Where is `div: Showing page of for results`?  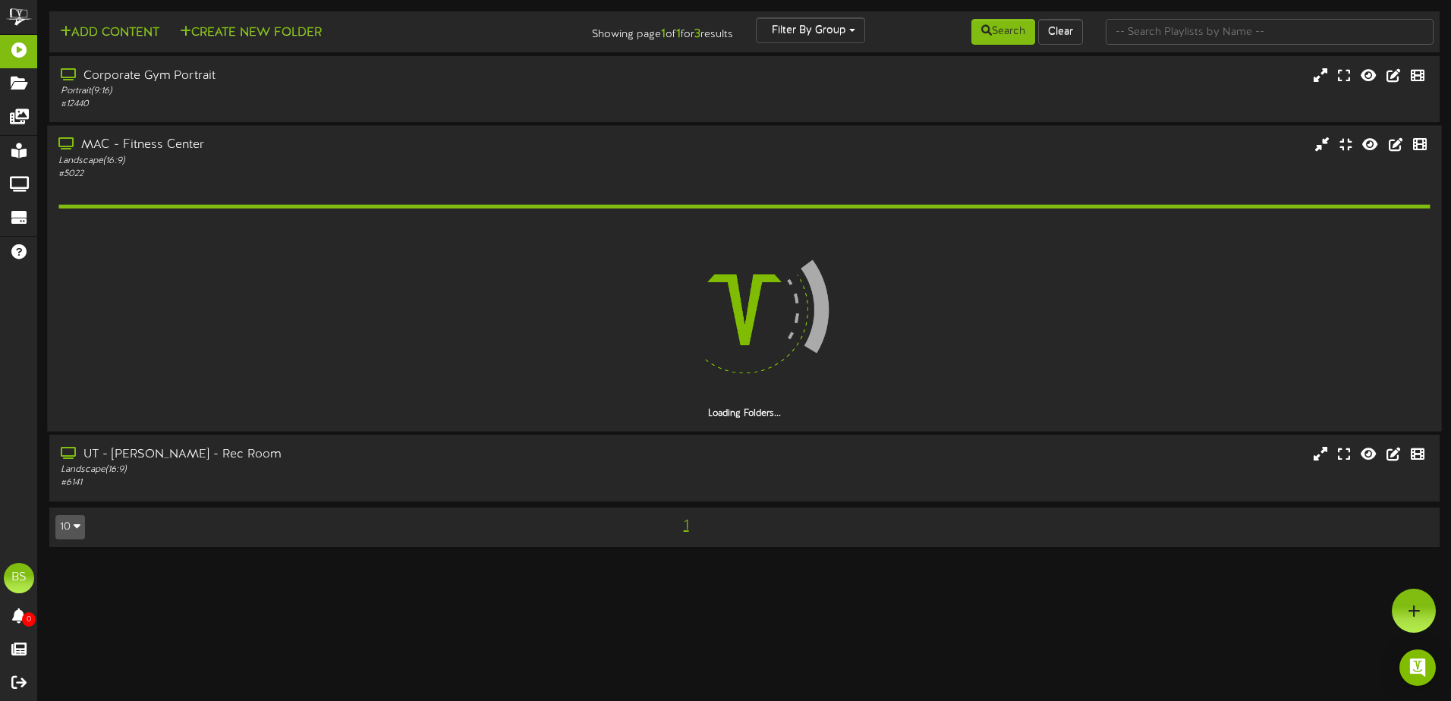
div: Showing page of for results is located at coordinates (628, 30).